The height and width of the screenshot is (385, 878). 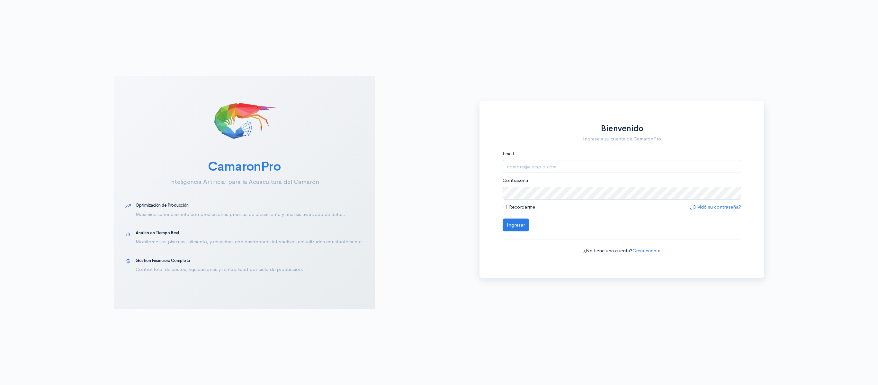 I want to click on p: Monitoree sus piscinas, alimento, y cosechas con dashboards interactivos actualizados constanteme..., so click(x=249, y=242).